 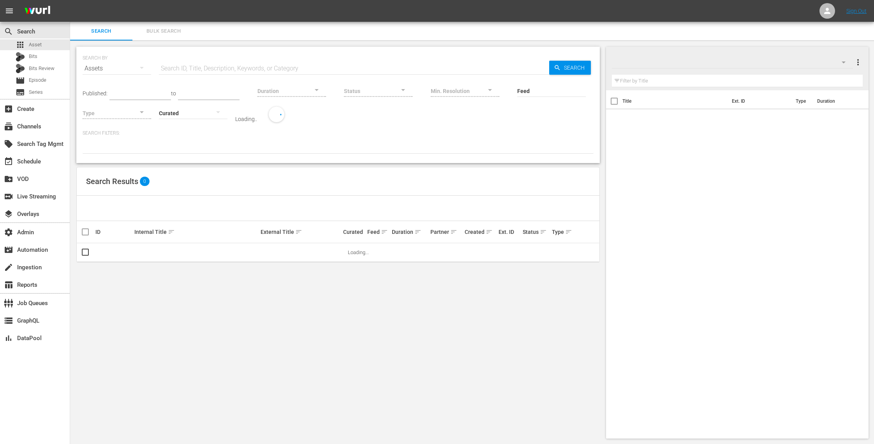 What do you see at coordinates (509, 232) in the screenshot?
I see `div: Ext. ID` at bounding box center [509, 232].